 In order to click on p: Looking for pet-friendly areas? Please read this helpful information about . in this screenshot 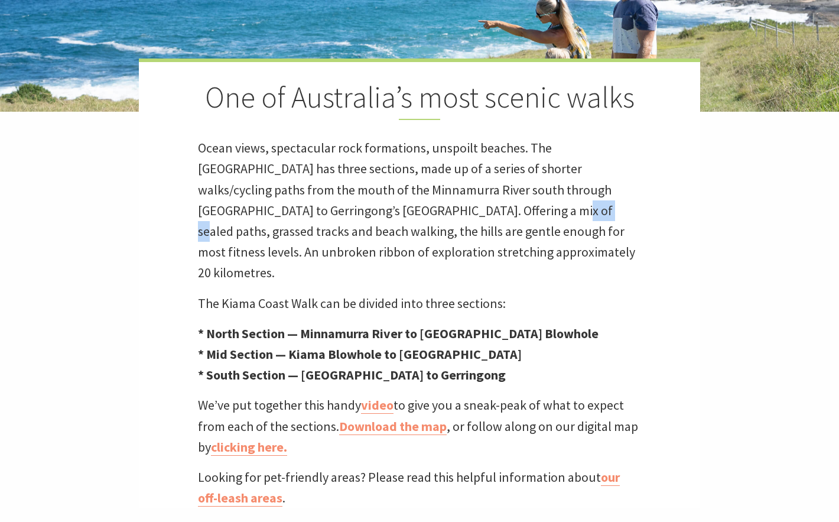, I will do `click(420, 487)`.